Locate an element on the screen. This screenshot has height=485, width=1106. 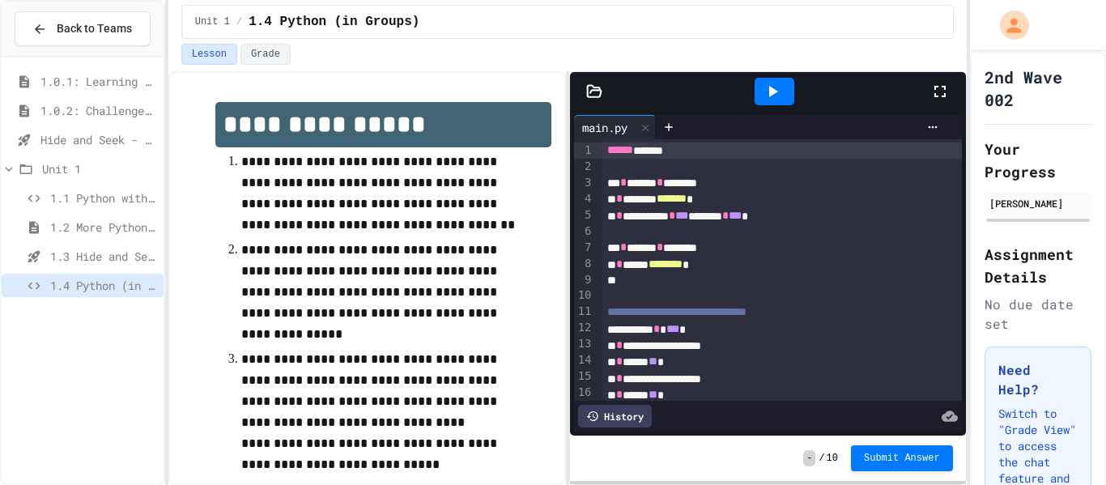
span: 1.0.2: Challenge Problem - The Bridge is located at coordinates (99, 110).